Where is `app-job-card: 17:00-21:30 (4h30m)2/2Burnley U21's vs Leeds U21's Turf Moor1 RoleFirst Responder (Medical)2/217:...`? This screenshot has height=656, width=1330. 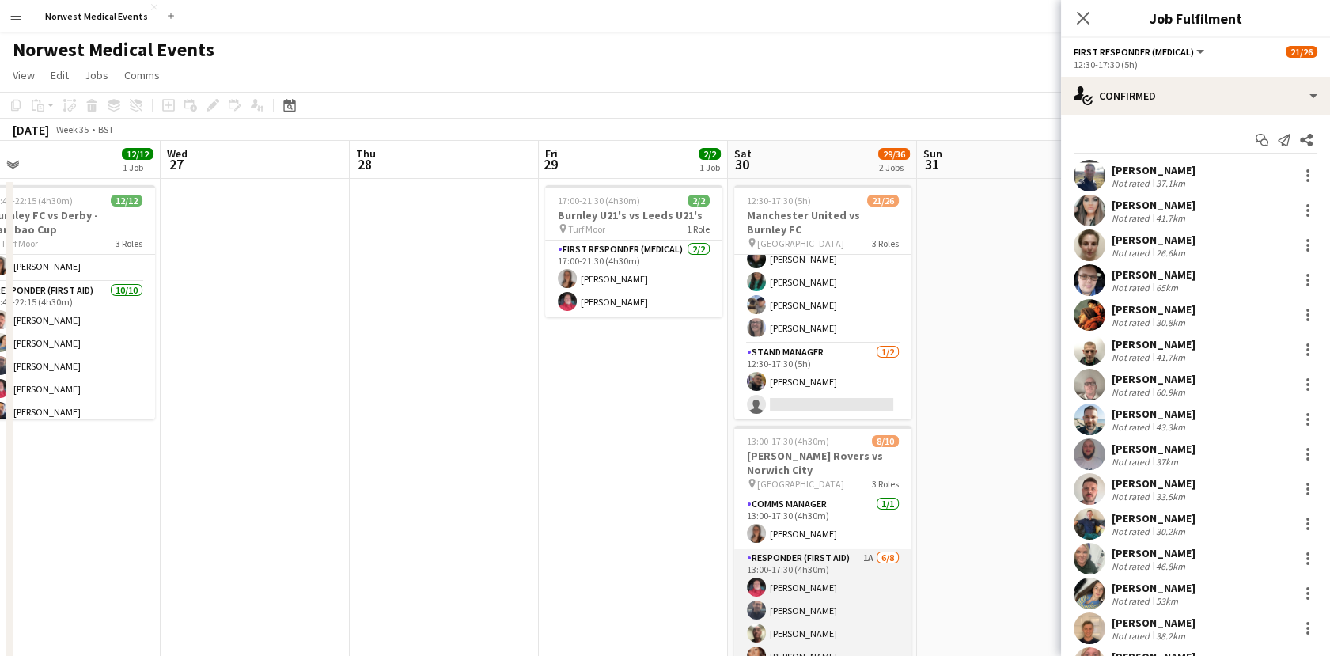 app-job-card: 17:00-21:30 (4h30m)2/2Burnley U21's vs Leeds U21's Turf Moor1 RoleFirst Responder (Medical)2/217:... is located at coordinates (634, 251).